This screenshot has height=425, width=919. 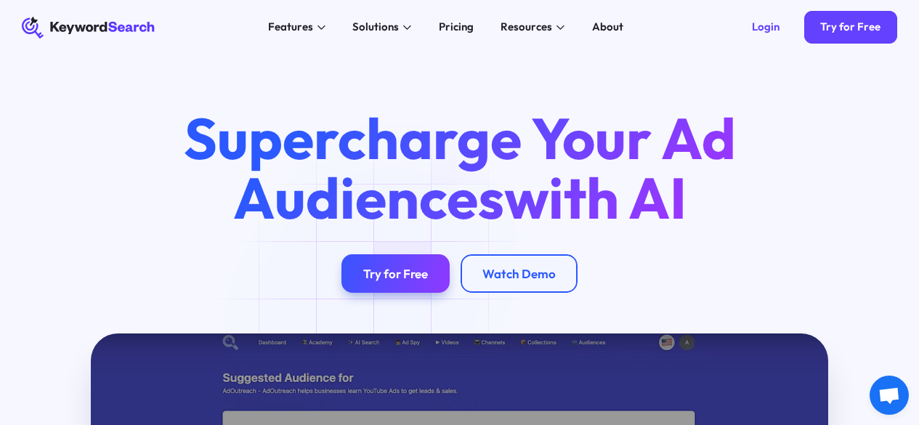 I want to click on a: About, so click(x=608, y=28).